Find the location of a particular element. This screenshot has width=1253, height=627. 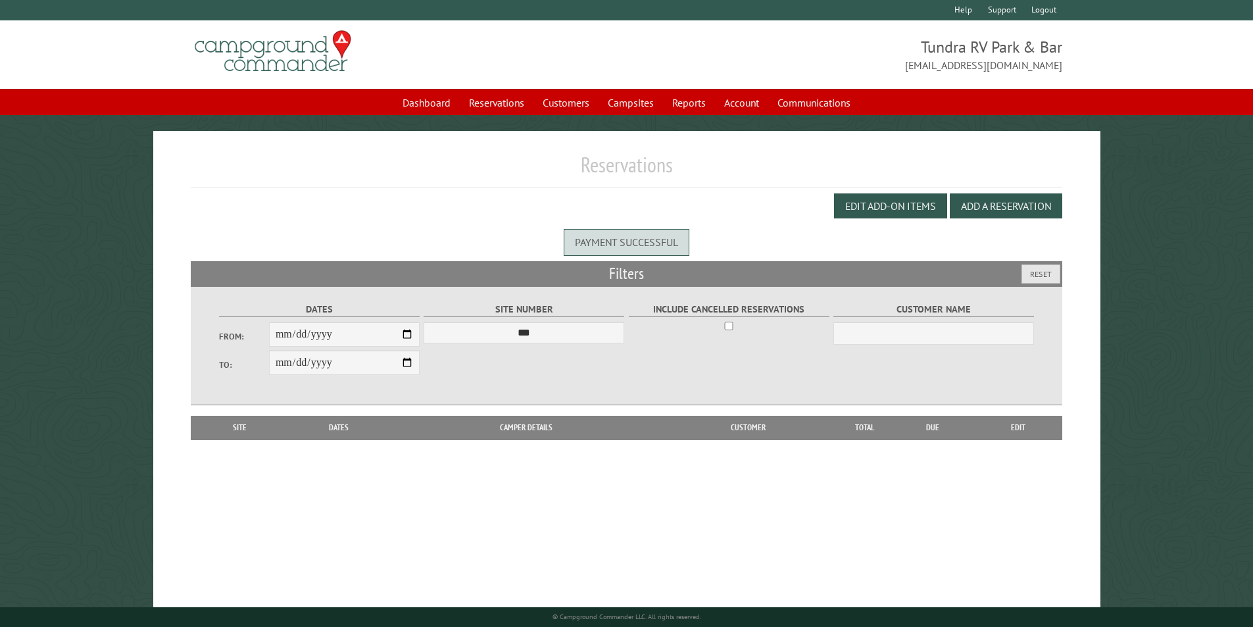

a: Dashboard is located at coordinates (426, 103).